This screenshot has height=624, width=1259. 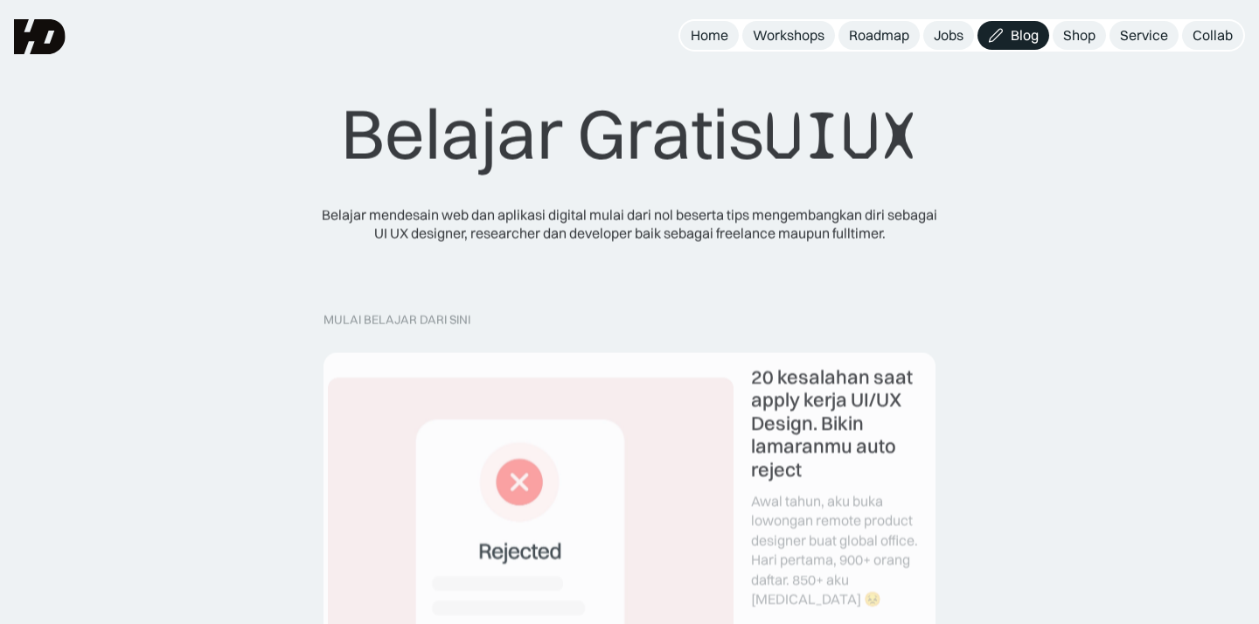 I want to click on div: Shop, so click(x=1079, y=35).